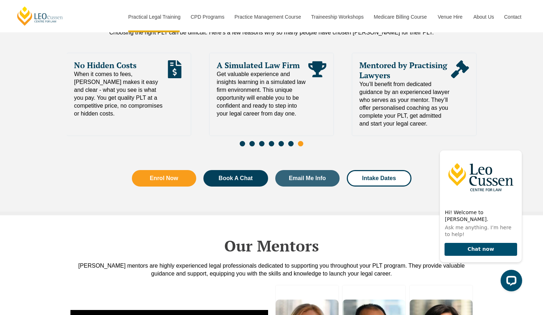 The image size is (543, 315). What do you see at coordinates (47, 106) in the screenshot?
I see `button: Chat now` at bounding box center [47, 106].